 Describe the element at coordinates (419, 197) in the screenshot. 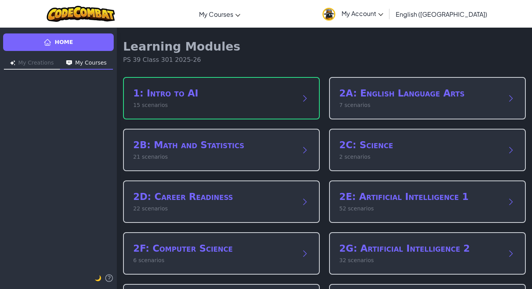

I see `h2: 2E: Artificial Intelligence 1` at that location.